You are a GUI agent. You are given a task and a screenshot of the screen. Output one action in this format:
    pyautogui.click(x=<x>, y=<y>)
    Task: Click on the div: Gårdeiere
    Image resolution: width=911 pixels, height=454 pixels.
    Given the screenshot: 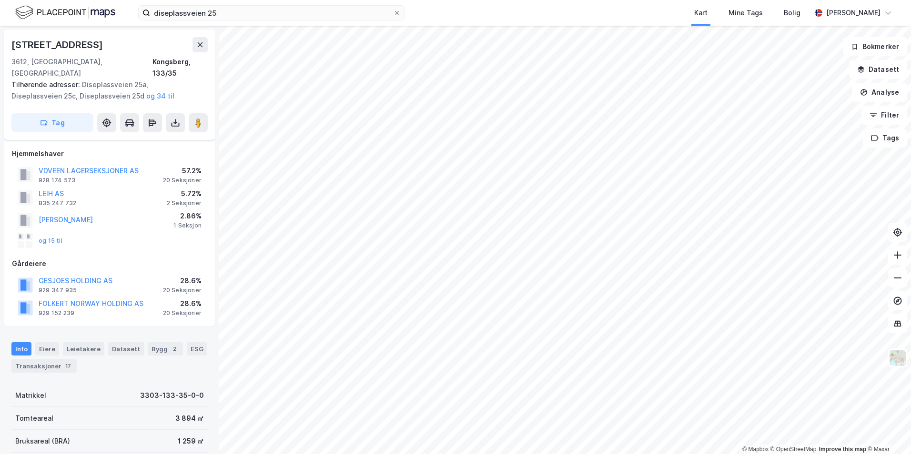 What is the action you would take?
    pyautogui.click(x=110, y=264)
    